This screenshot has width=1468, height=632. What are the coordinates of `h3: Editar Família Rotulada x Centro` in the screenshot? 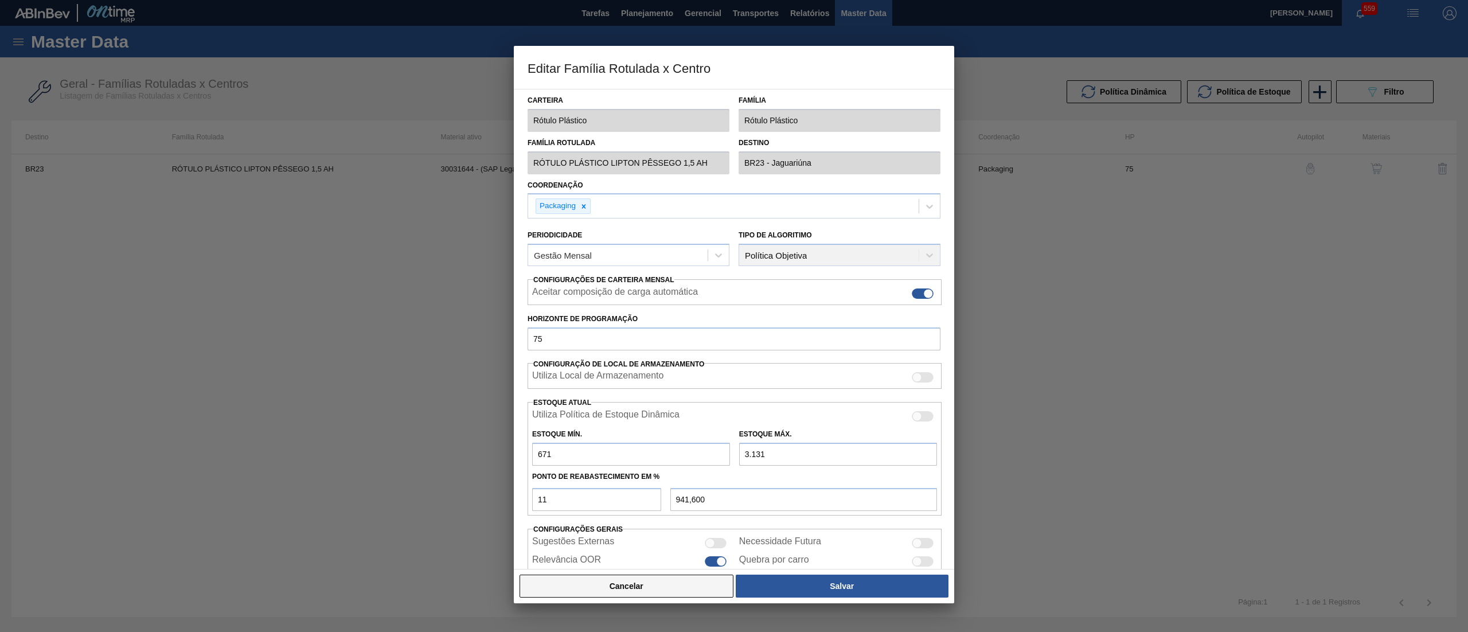 It's located at (734, 68).